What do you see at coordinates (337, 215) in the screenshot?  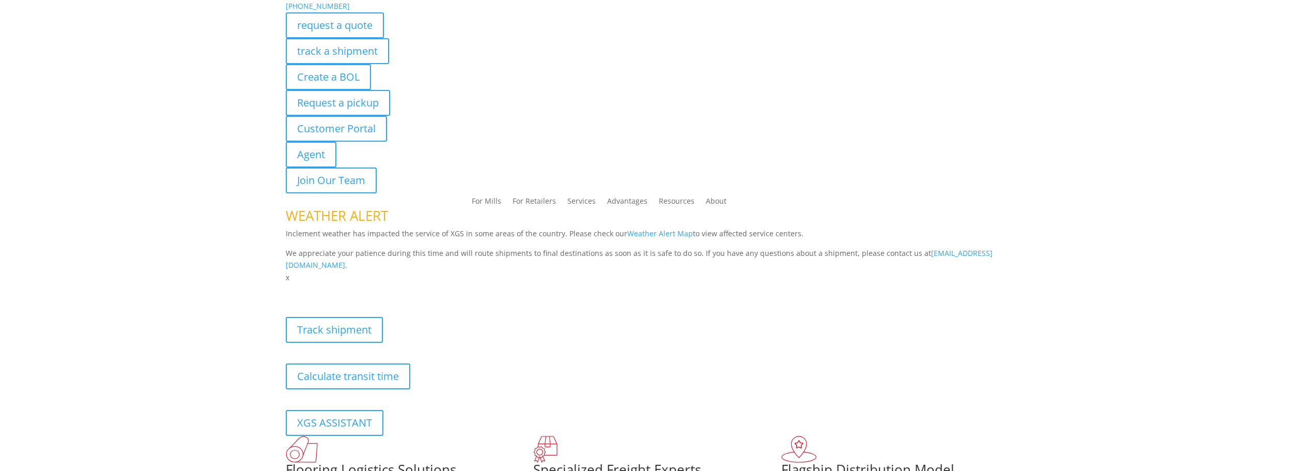 I see `span: WEATHER ALERT` at bounding box center [337, 215].